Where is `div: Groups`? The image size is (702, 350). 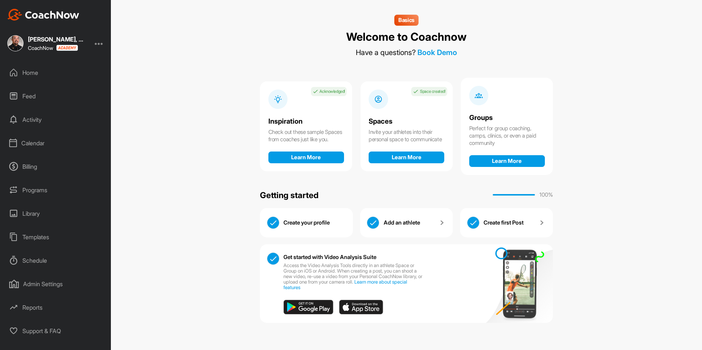
div: Groups is located at coordinates (507, 118).